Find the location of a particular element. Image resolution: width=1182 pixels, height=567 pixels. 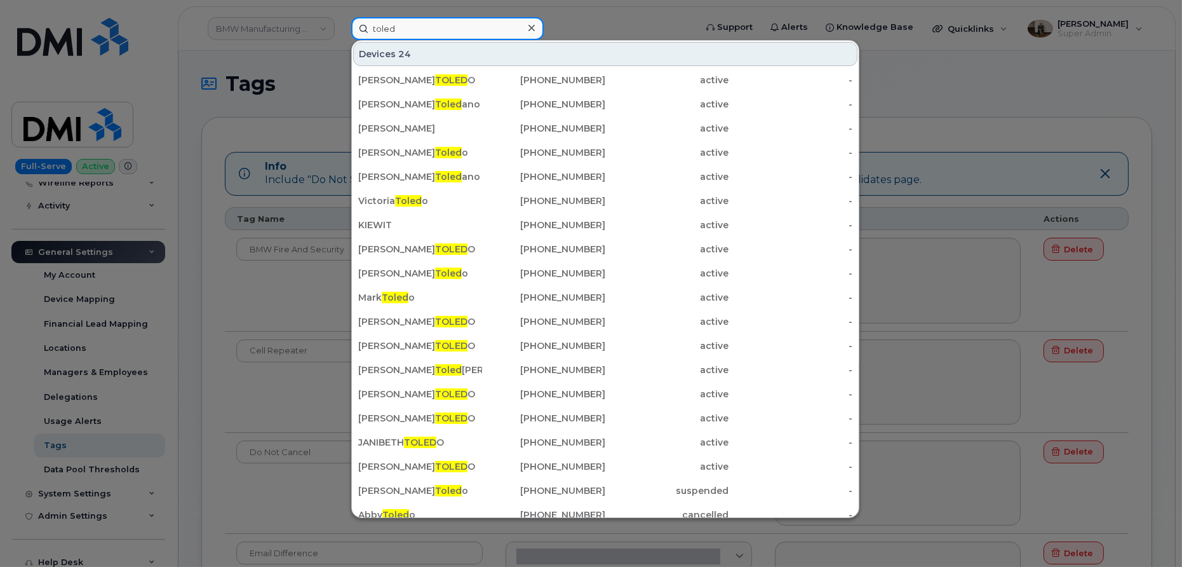

div: Abby o is located at coordinates (420, 515).